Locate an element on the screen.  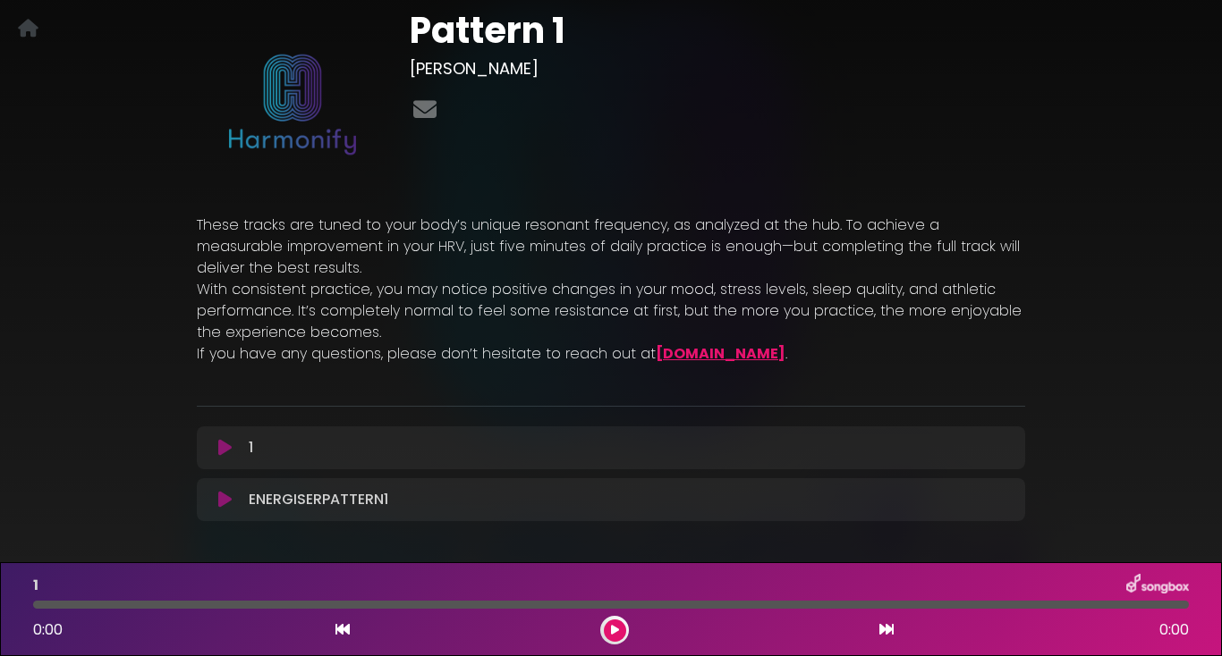
img: songbox-logo-white.png is located at coordinates (1157, 586).